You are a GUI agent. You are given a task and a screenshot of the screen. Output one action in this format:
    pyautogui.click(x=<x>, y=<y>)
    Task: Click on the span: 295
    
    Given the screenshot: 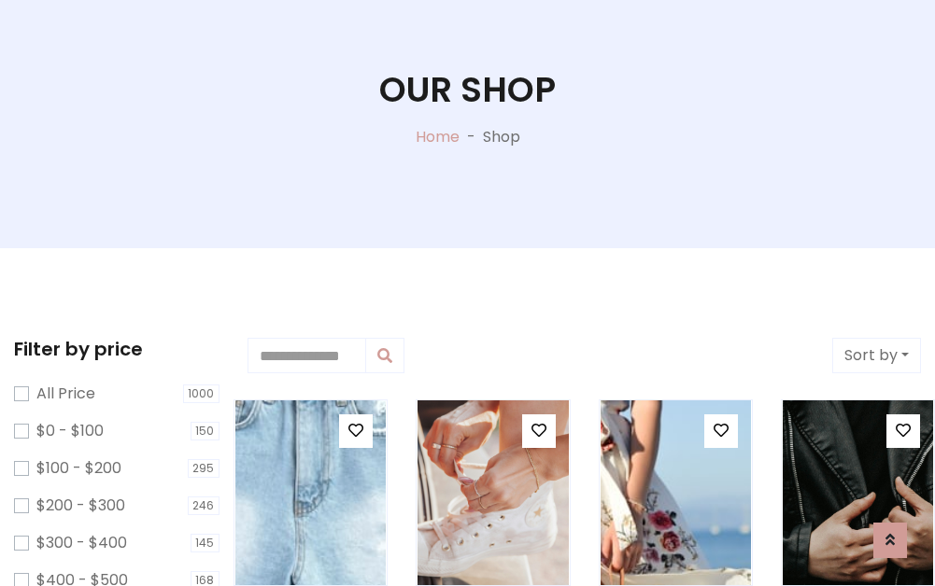 What is the action you would take?
    pyautogui.click(x=204, y=469)
    